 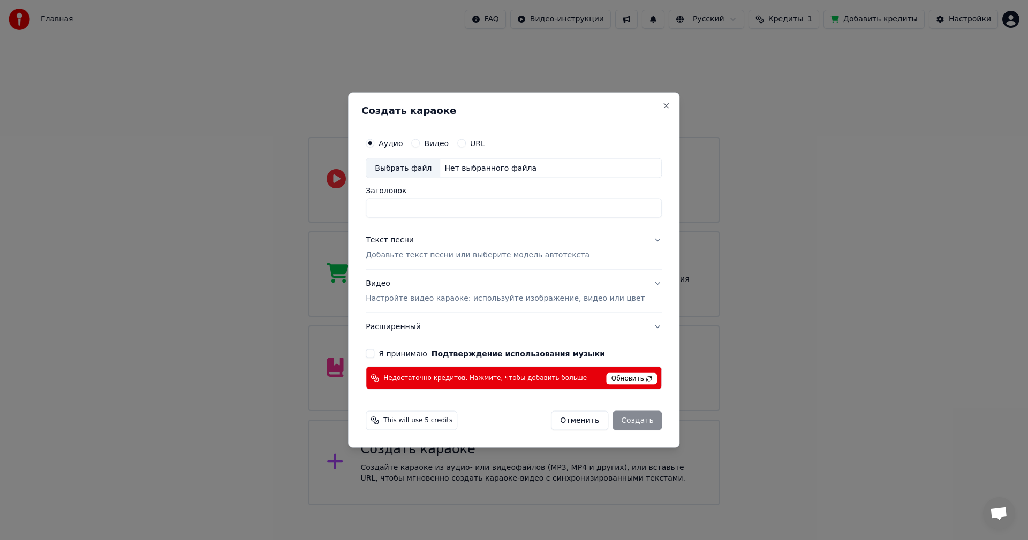 I want to click on span: This will use 5 credits, so click(x=417, y=421).